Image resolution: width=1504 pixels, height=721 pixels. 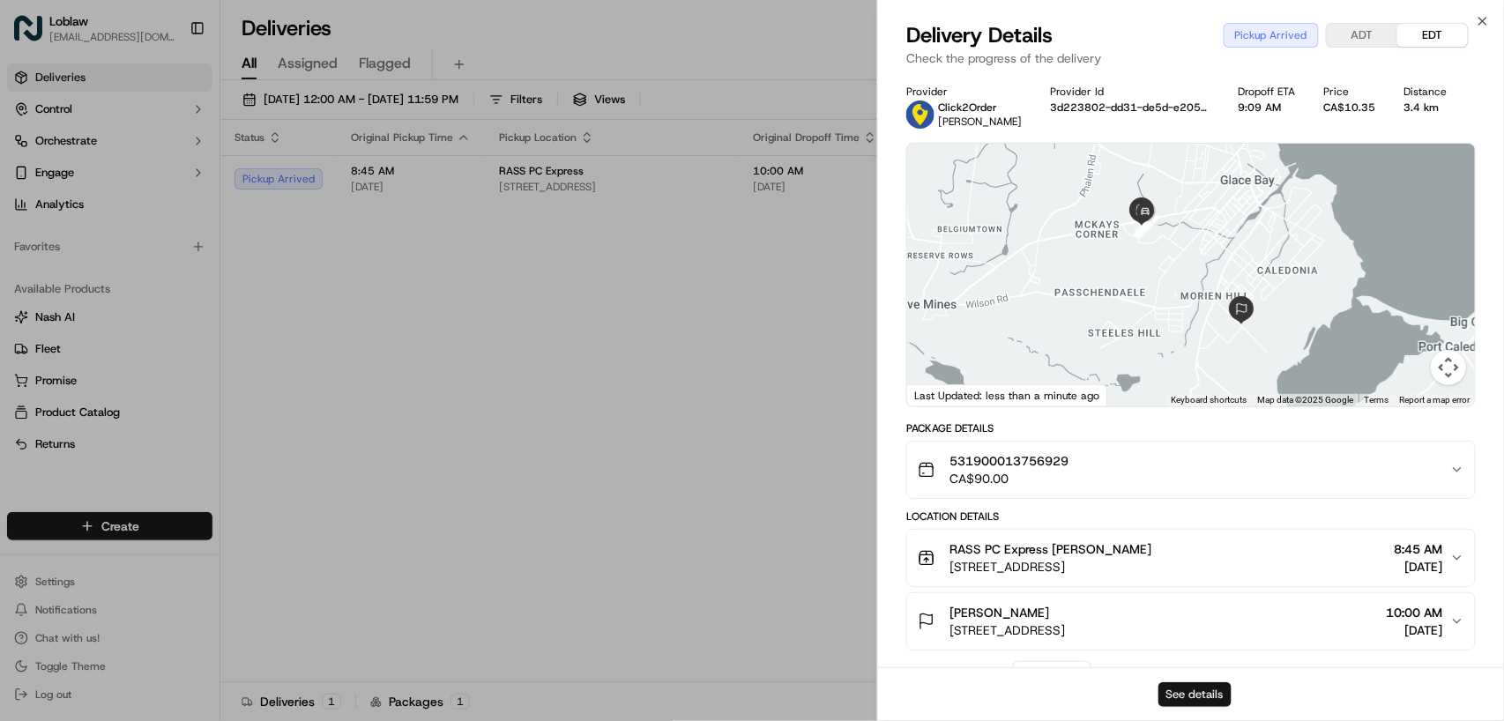 What do you see at coordinates (1267, 92) in the screenshot?
I see `div: Dropoff ETA` at bounding box center [1267, 92].